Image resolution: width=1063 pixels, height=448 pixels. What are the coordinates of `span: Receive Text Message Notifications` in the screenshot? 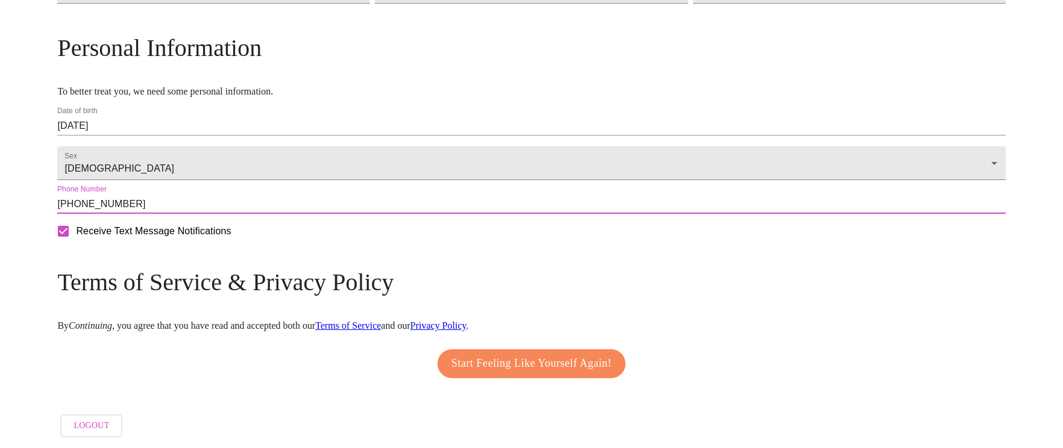 It's located at (153, 231).